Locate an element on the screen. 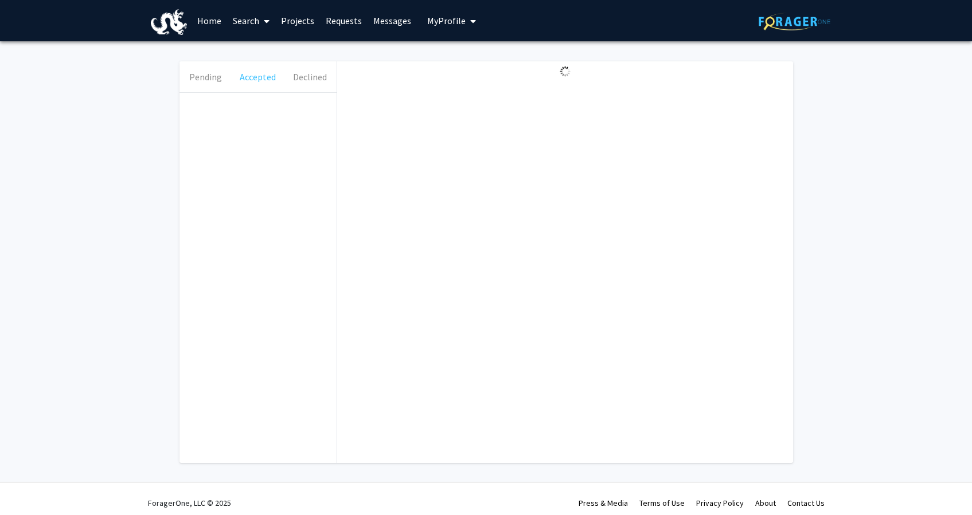 This screenshot has width=972, height=515. a: Search is located at coordinates (251, 21).